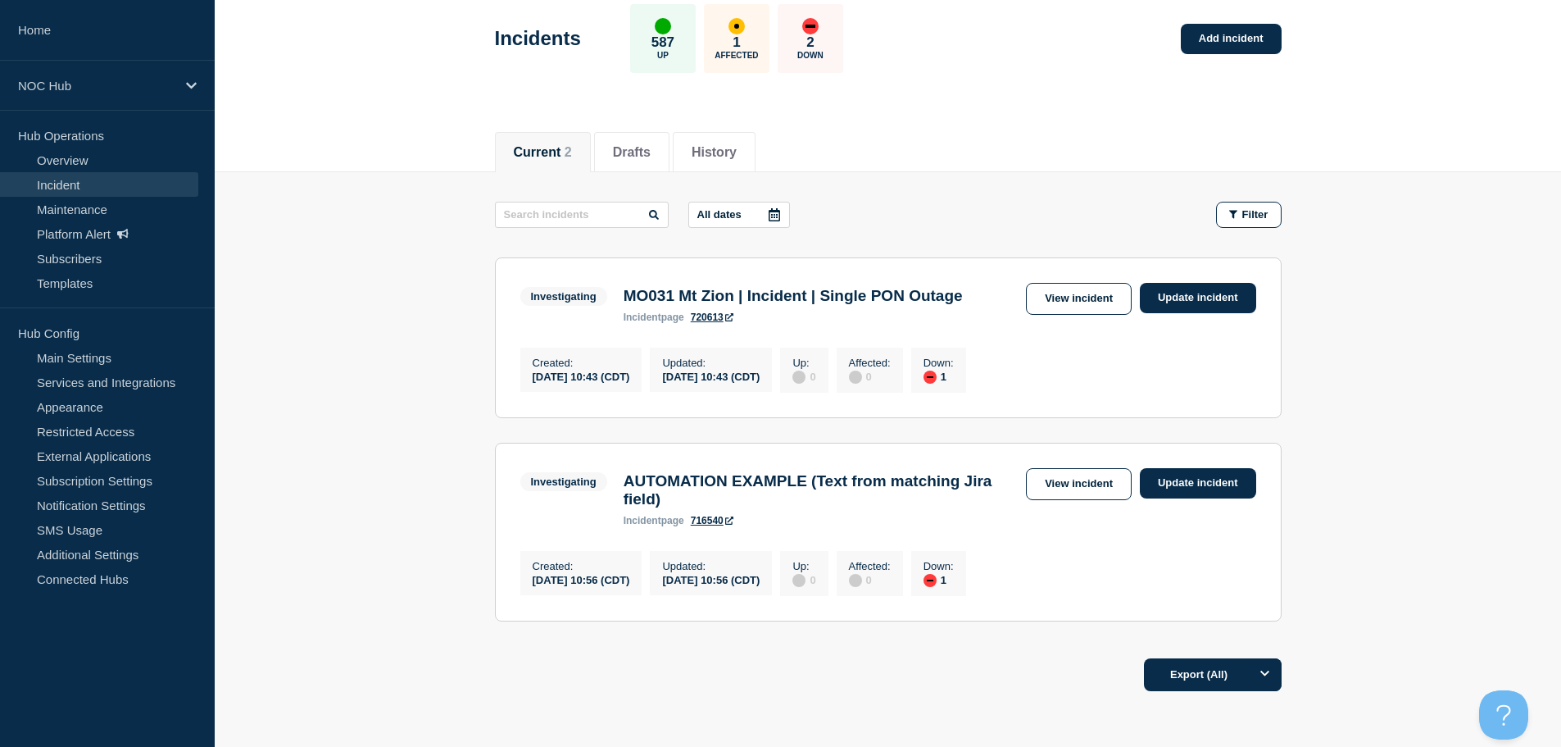 Image resolution: width=1561 pixels, height=747 pixels. I want to click on button: History, so click(714, 152).